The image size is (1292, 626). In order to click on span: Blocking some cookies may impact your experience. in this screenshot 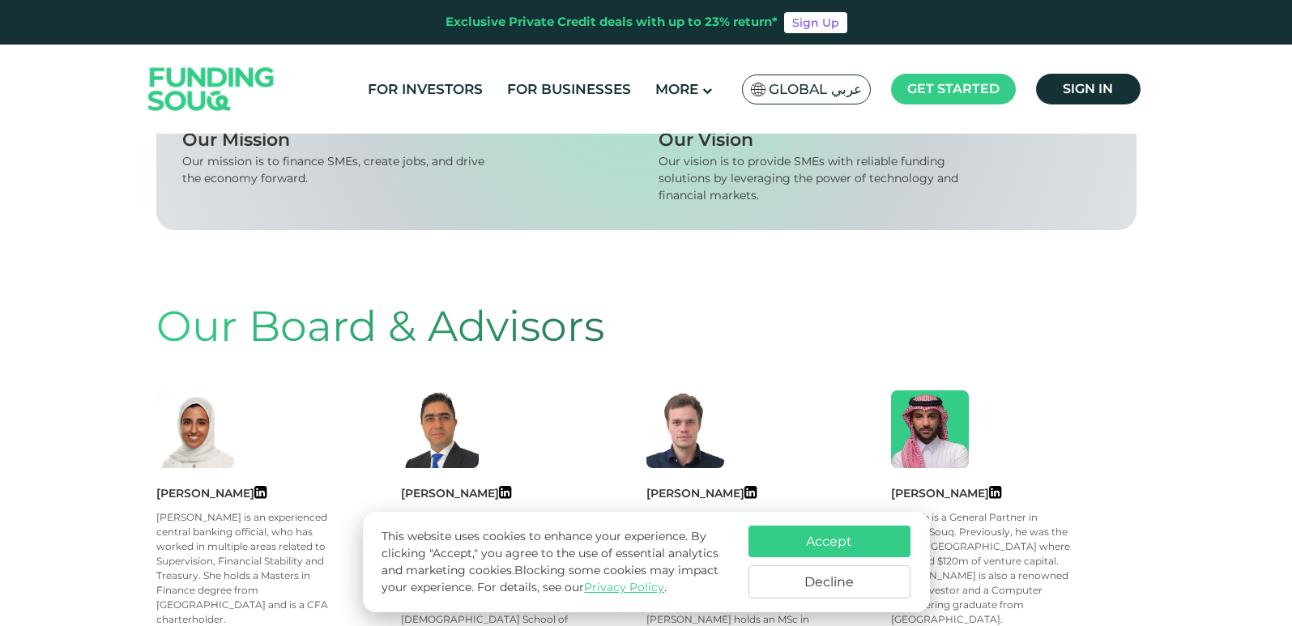, I will do `click(550, 579)`.